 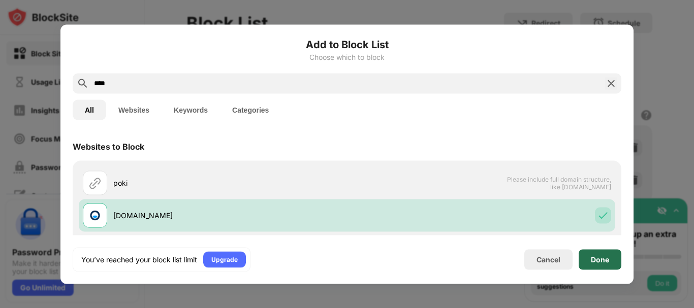 I want to click on div: Done, so click(x=600, y=259).